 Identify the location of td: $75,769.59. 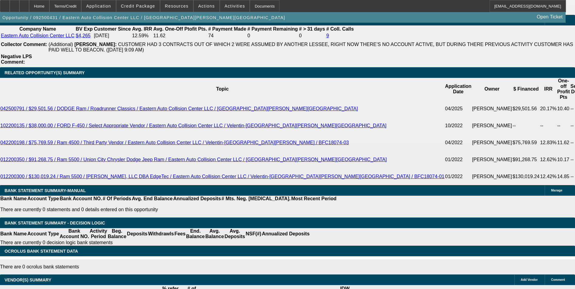
(526, 143).